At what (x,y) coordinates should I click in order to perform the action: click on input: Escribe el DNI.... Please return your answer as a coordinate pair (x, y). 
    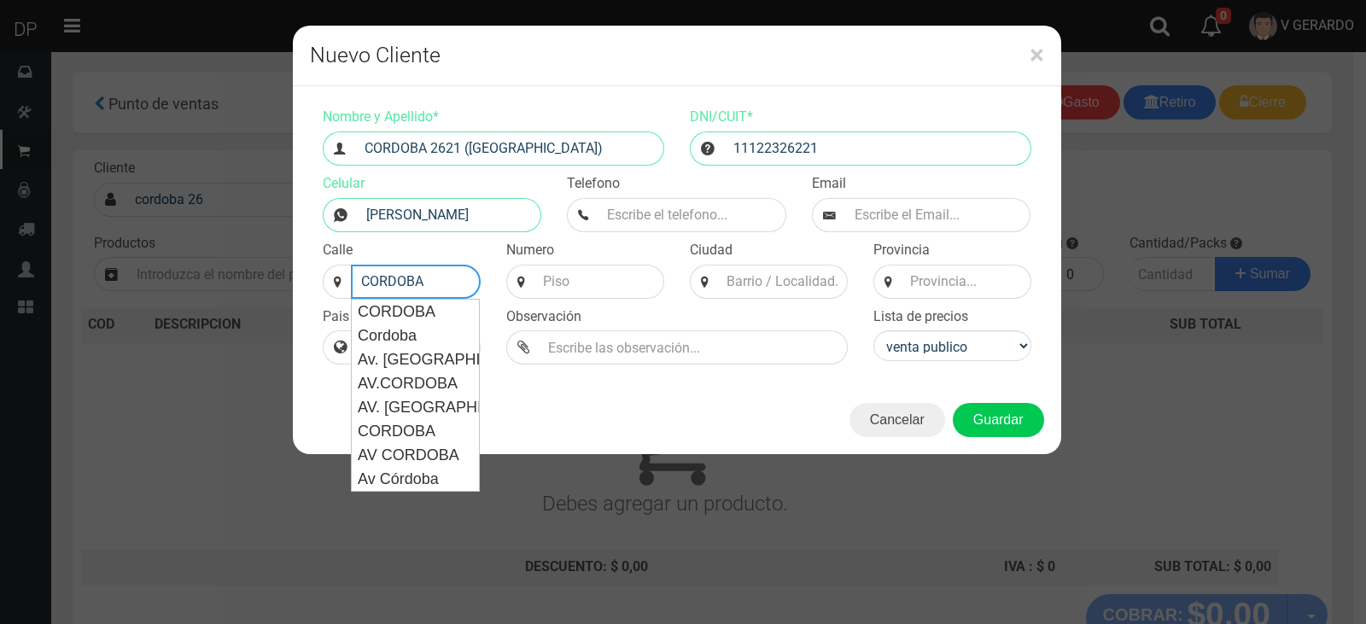
    Looking at the image, I should click on (878, 149).